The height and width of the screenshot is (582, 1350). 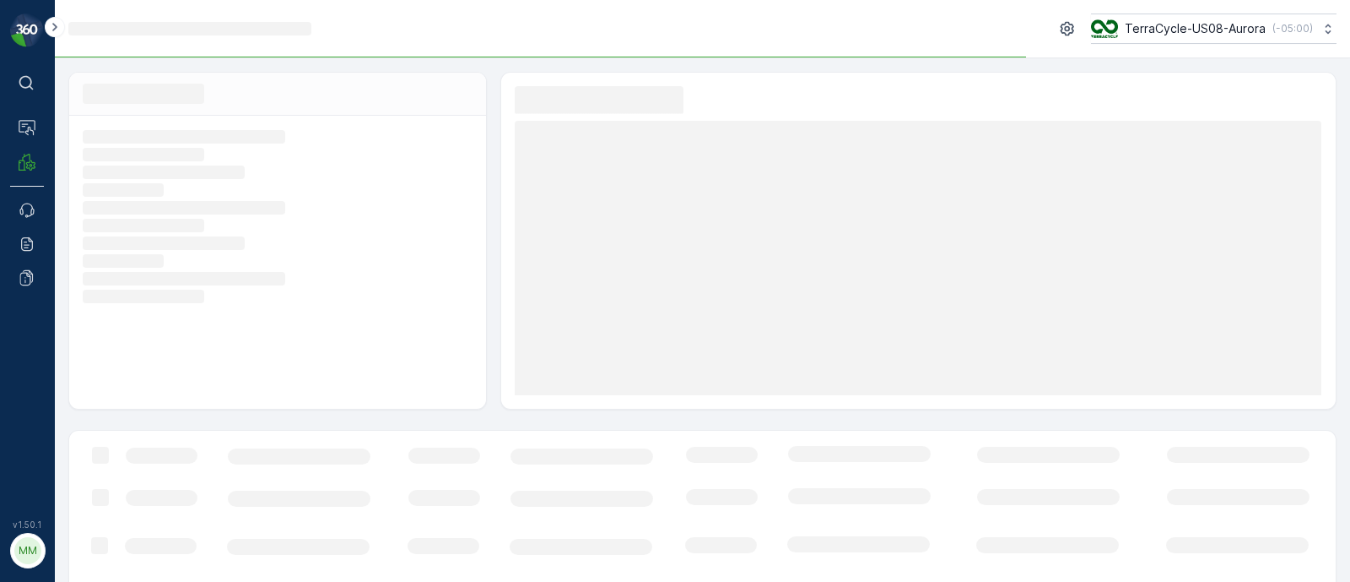 I want to click on button: MM, so click(x=27, y=550).